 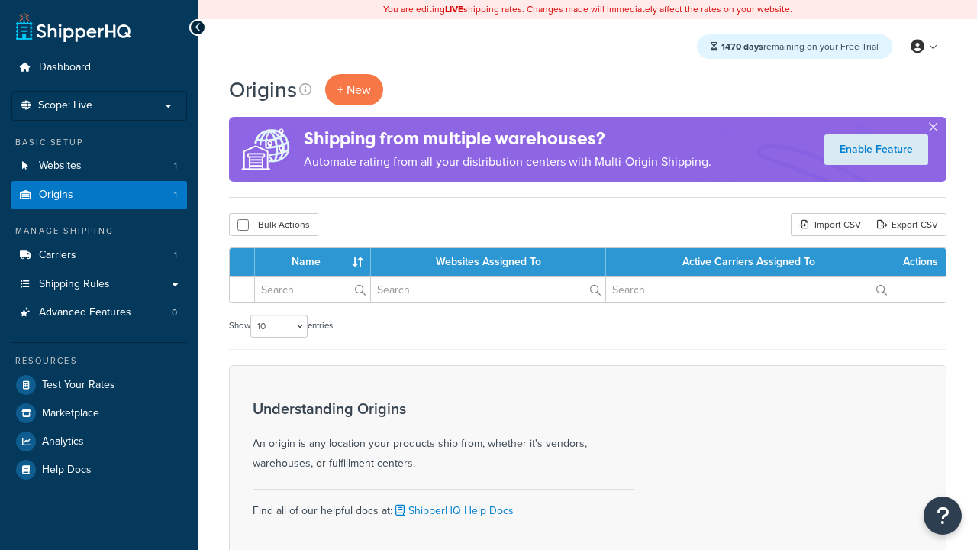 What do you see at coordinates (99, 360) in the screenshot?
I see `div: Resources` at bounding box center [99, 360].